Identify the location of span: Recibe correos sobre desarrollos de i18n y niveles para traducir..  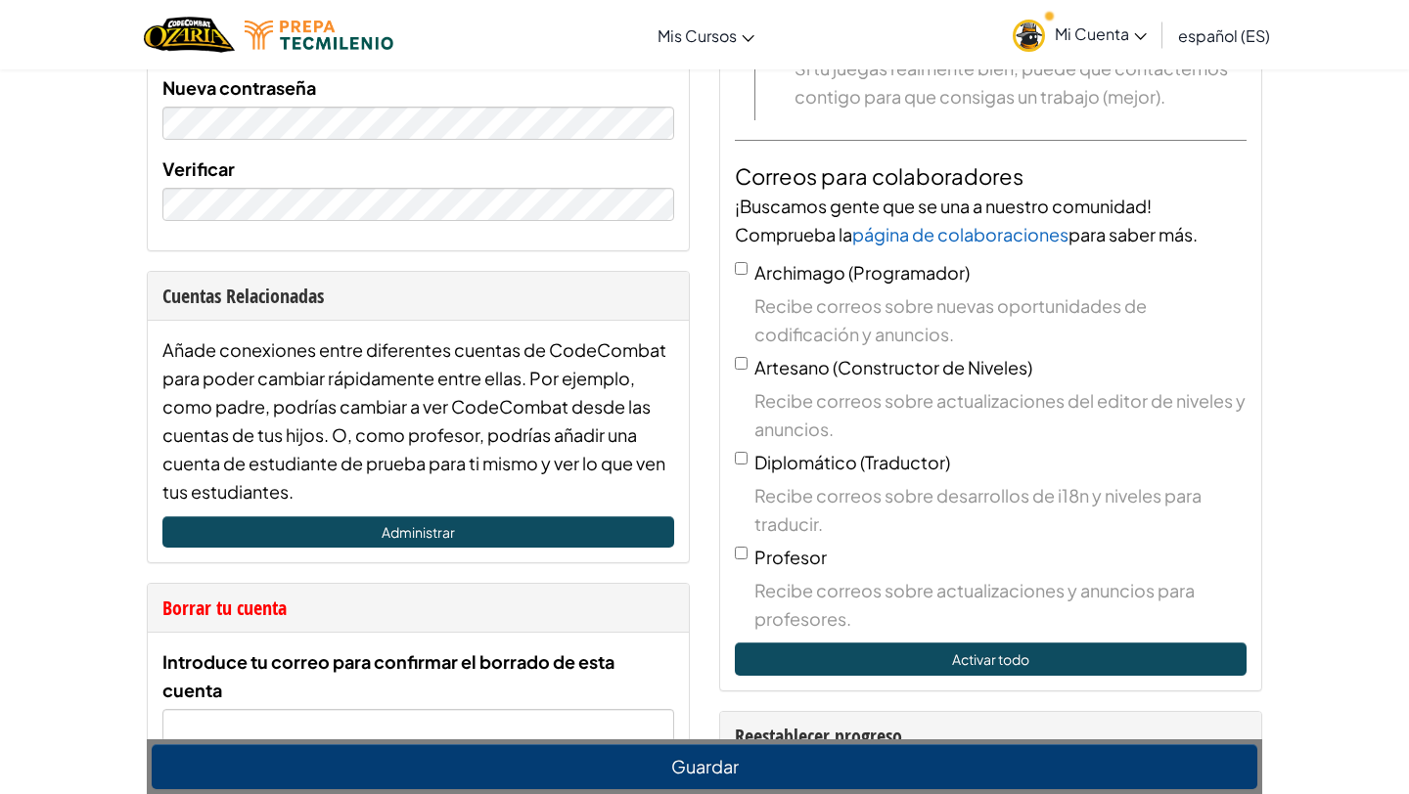
(1000, 510).